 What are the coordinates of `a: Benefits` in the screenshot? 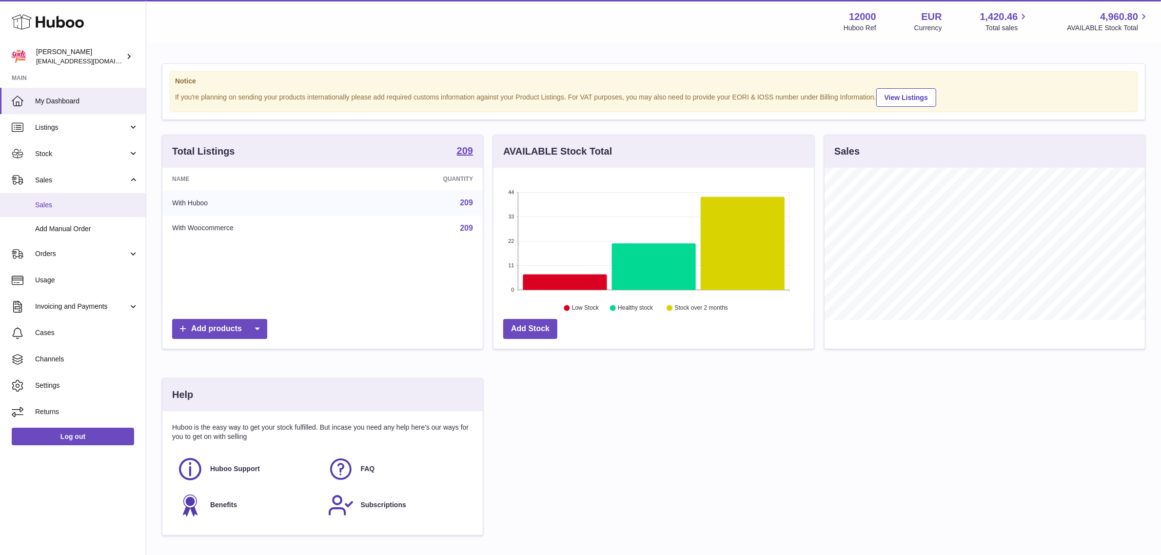 It's located at (247, 505).